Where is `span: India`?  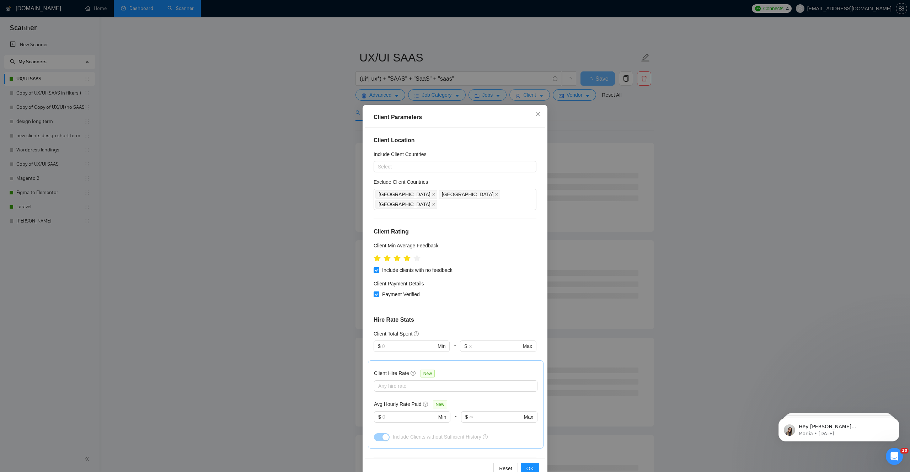 span: India is located at coordinates (406, 204).